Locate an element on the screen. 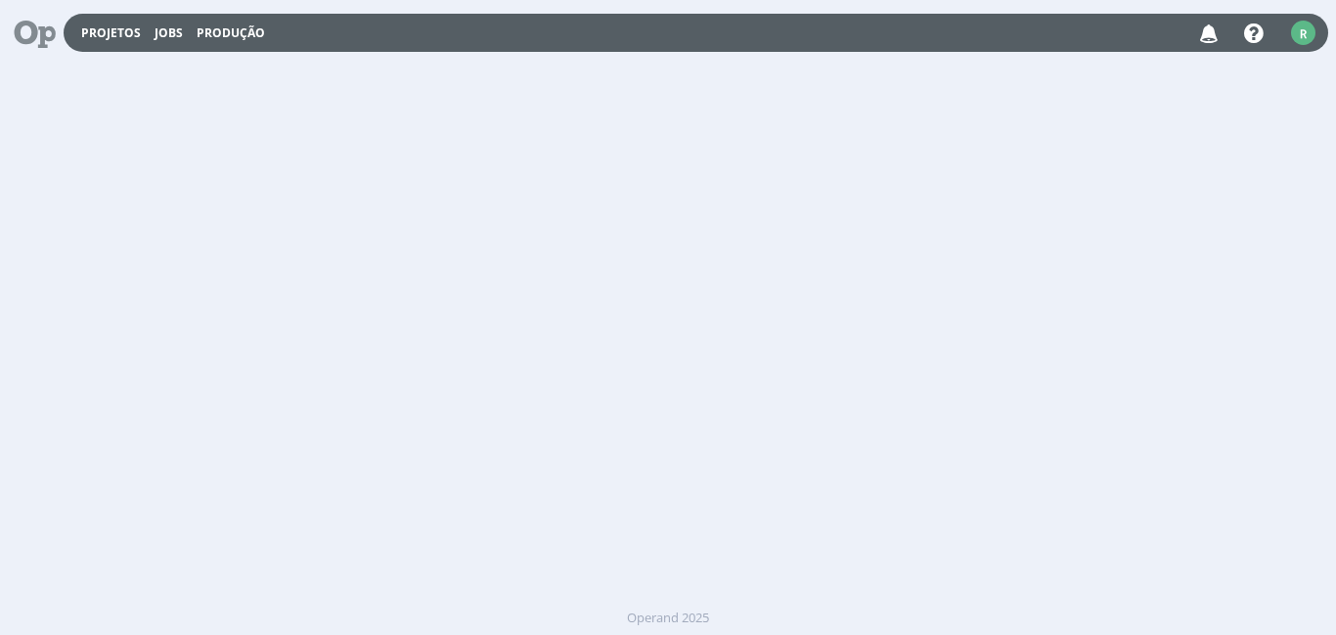 This screenshot has height=635, width=1336. button: Produção is located at coordinates (231, 33).